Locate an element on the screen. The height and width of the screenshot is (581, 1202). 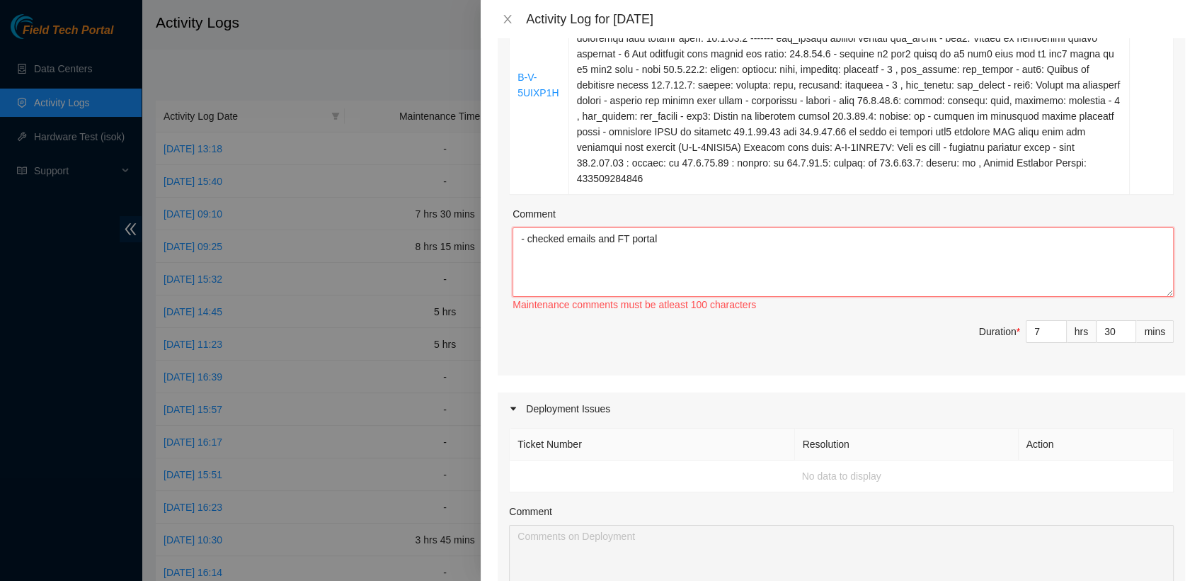
textarea: Comment is located at coordinates (843, 262).